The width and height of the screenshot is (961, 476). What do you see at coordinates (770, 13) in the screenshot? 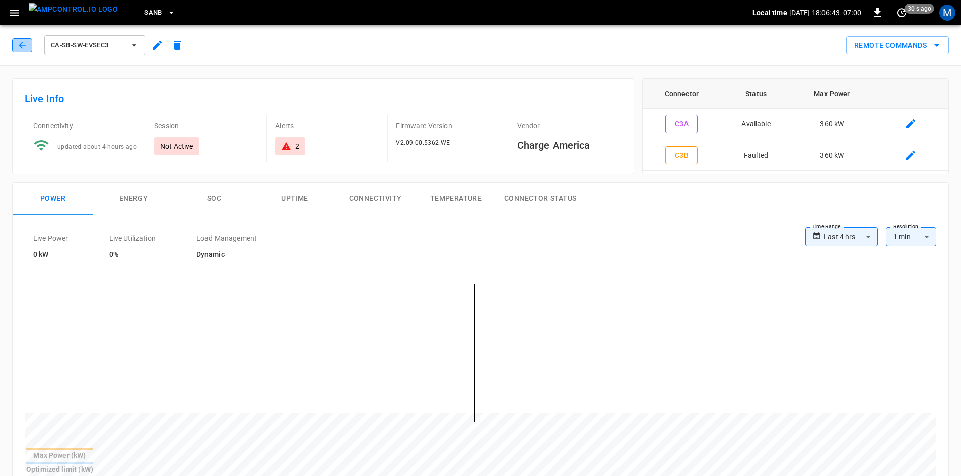
I see `p: Local time` at bounding box center [770, 13].